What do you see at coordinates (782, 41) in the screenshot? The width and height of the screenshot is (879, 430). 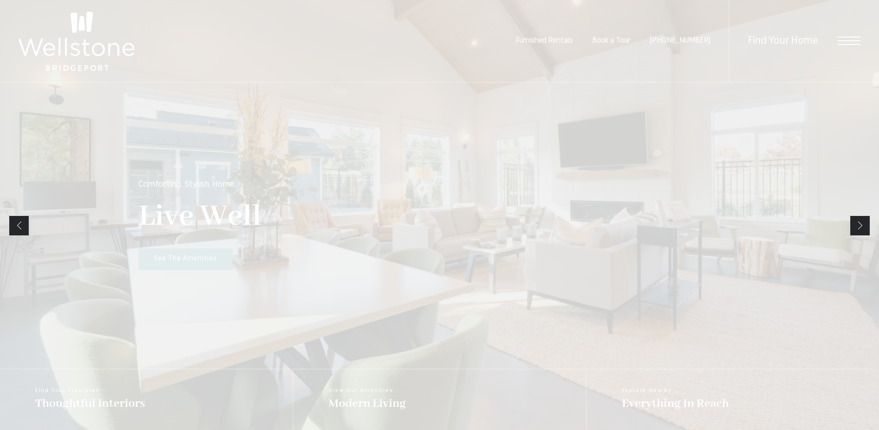 I see `a: Find Your Home` at bounding box center [782, 41].